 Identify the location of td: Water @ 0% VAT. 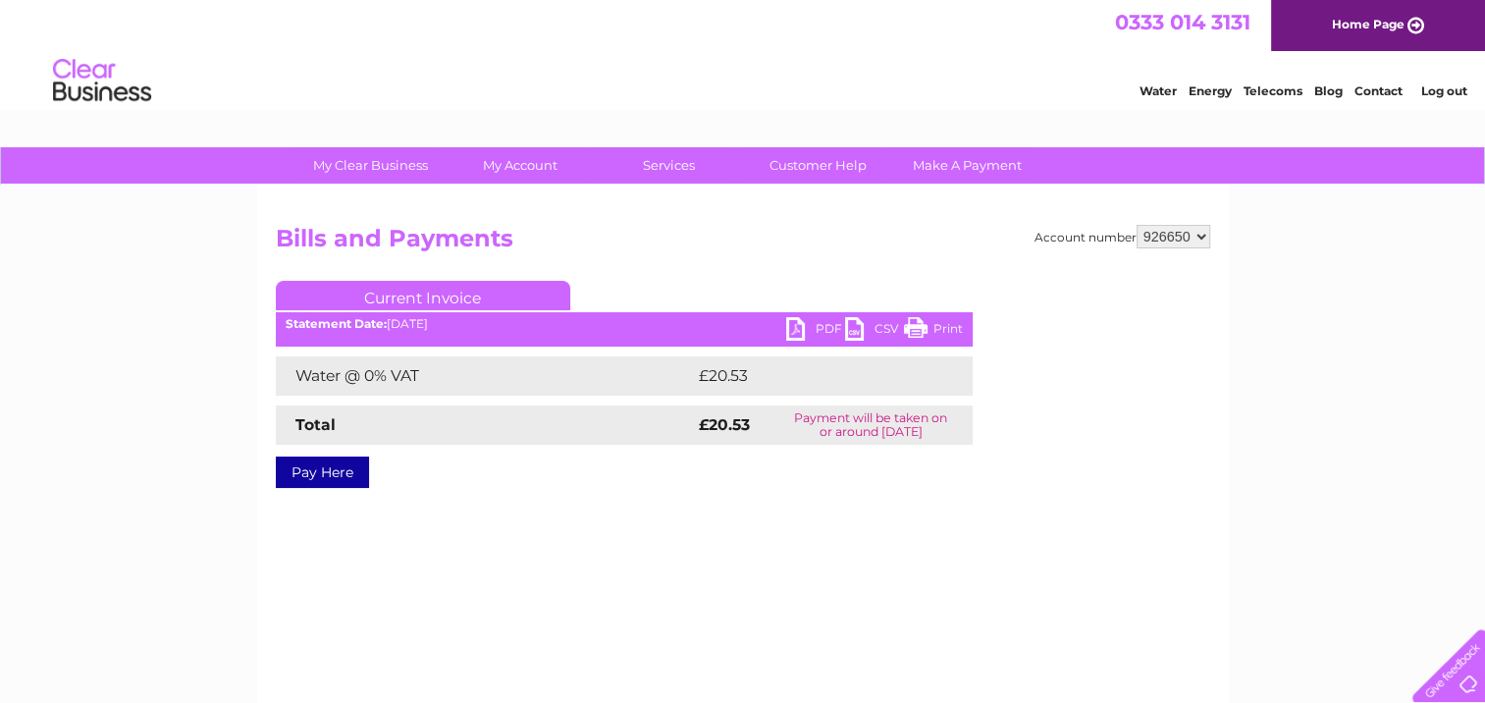
(485, 376).